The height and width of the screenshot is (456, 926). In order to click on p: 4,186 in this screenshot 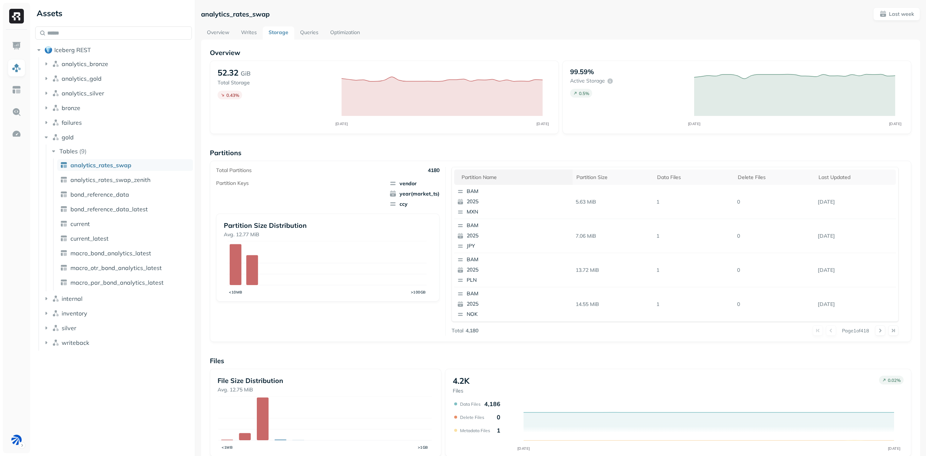, I will do `click(492, 404)`.